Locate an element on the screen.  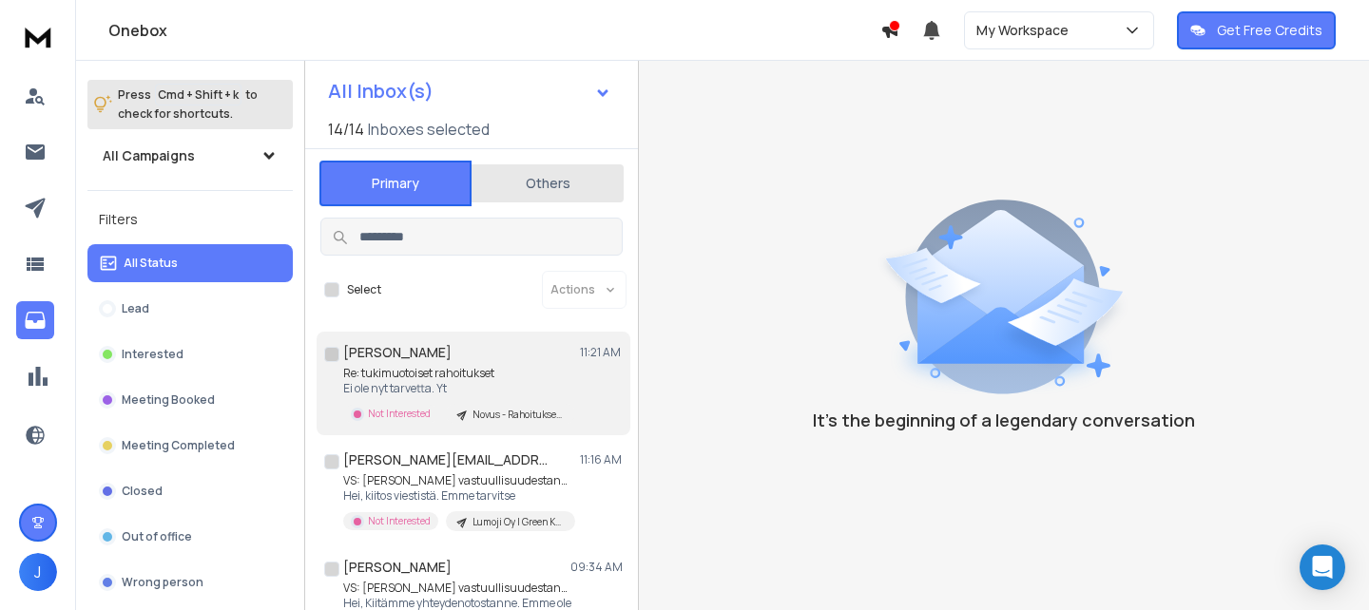
button: Primary is located at coordinates (395, 183).